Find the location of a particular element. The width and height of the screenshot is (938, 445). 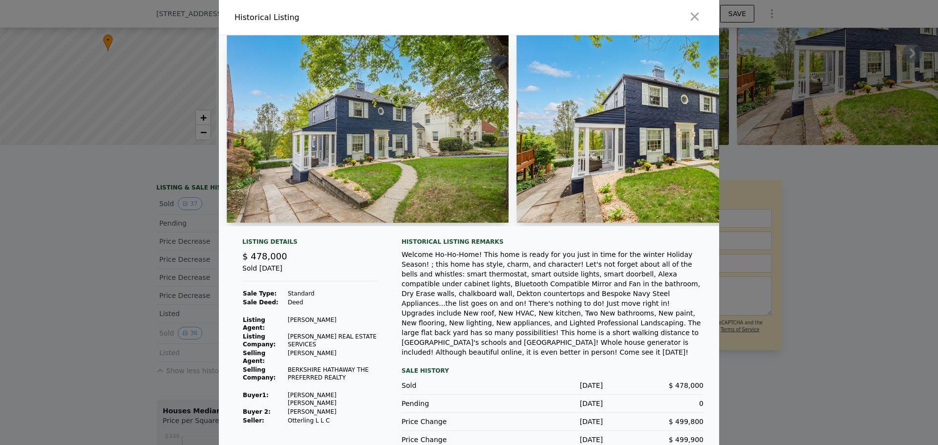

div: Historical Listing is located at coordinates (350, 18).